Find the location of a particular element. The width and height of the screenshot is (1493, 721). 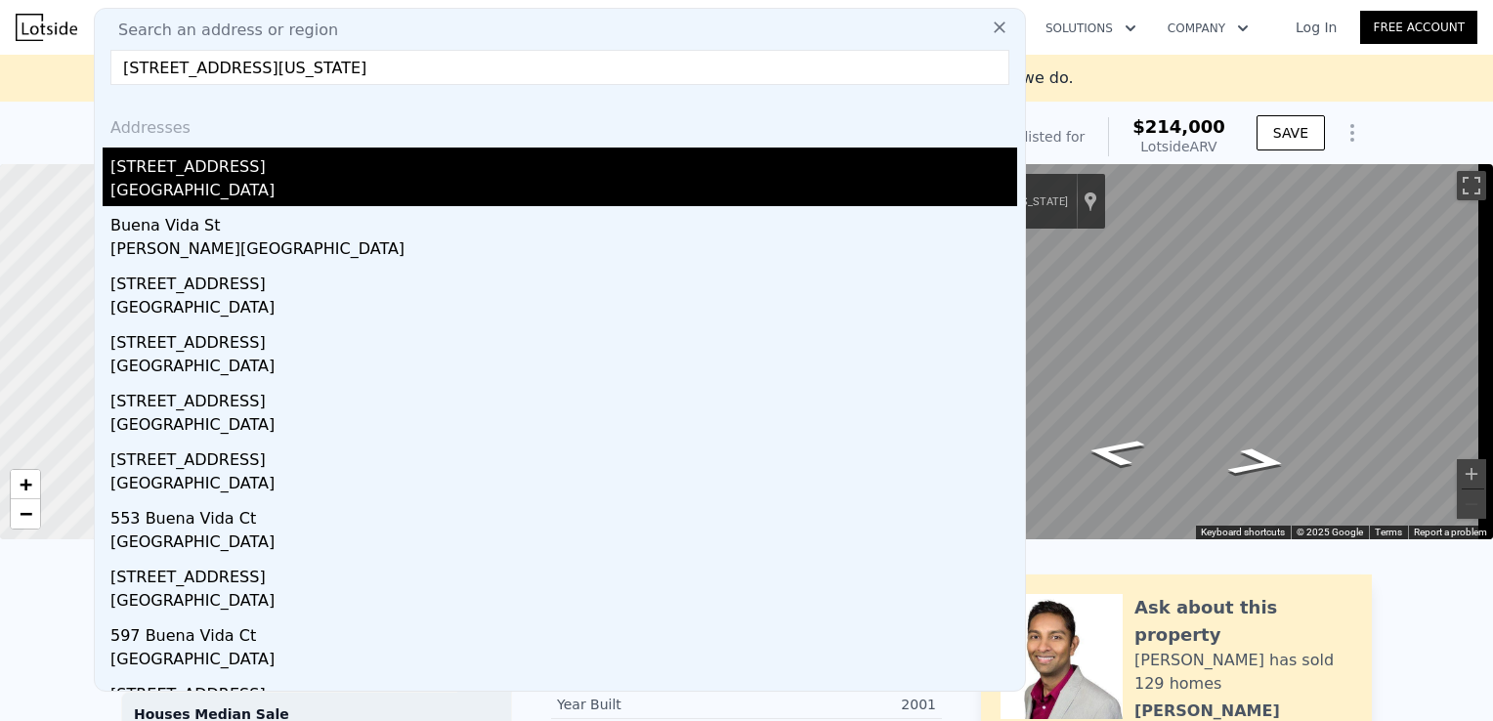

span: $214,000 is located at coordinates (1178, 126).